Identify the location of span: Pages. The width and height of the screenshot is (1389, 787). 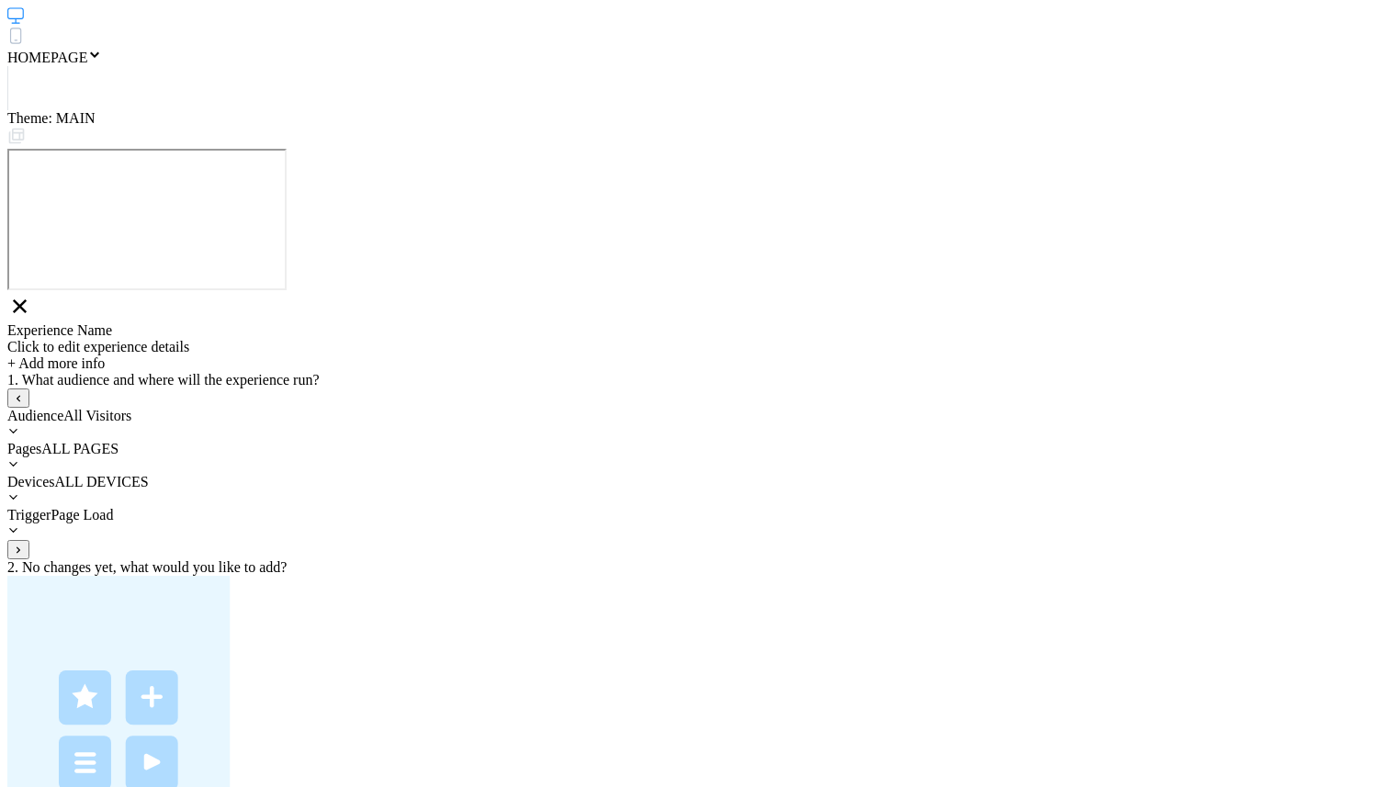
(24, 448).